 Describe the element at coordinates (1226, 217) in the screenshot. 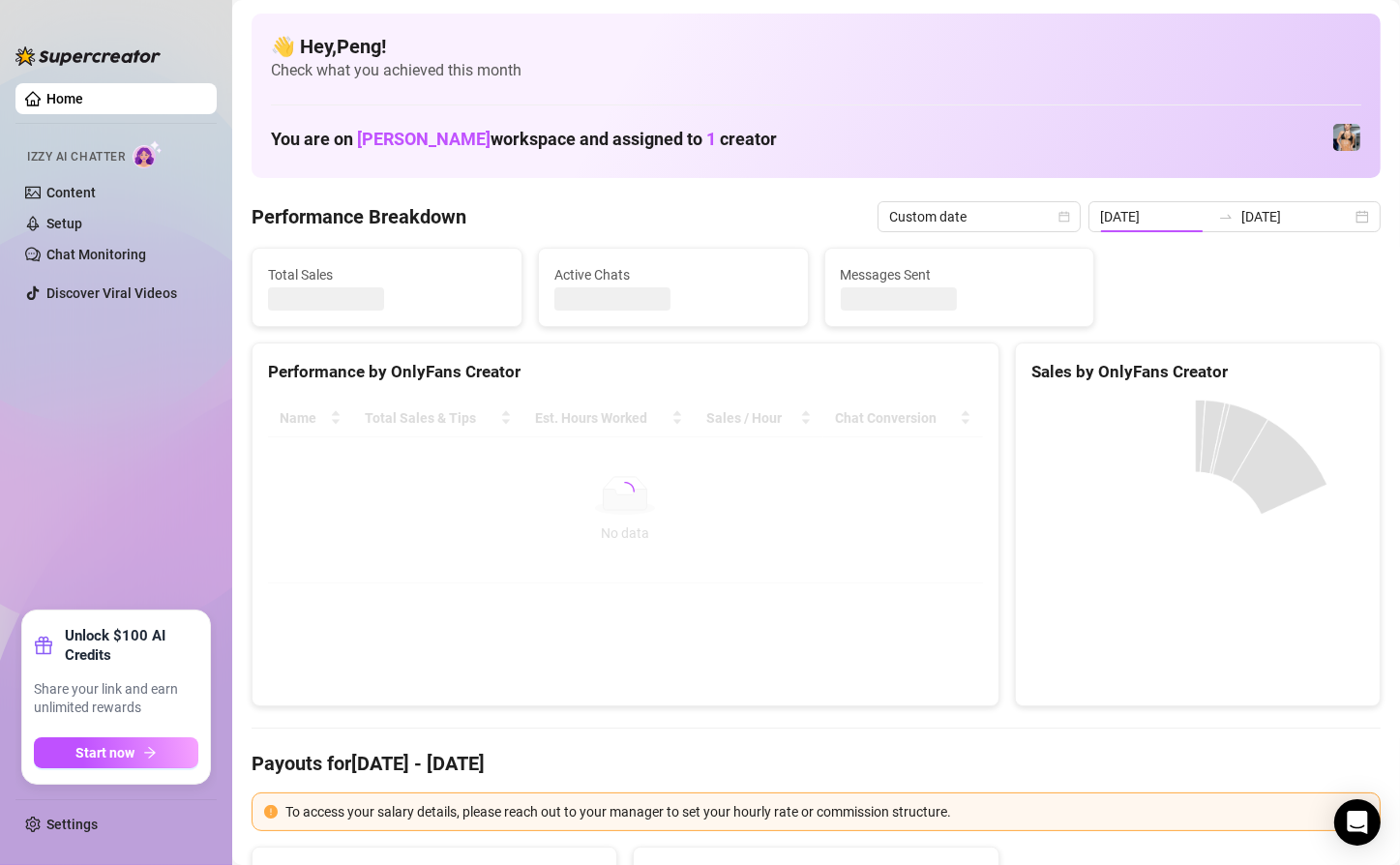

I see `span: swap-right` at that location.